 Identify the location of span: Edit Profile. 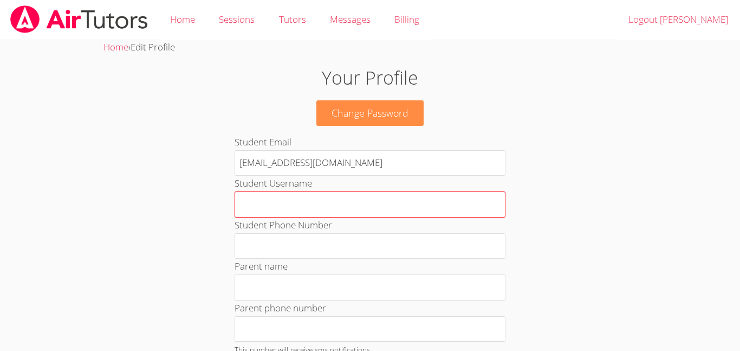
(153, 47).